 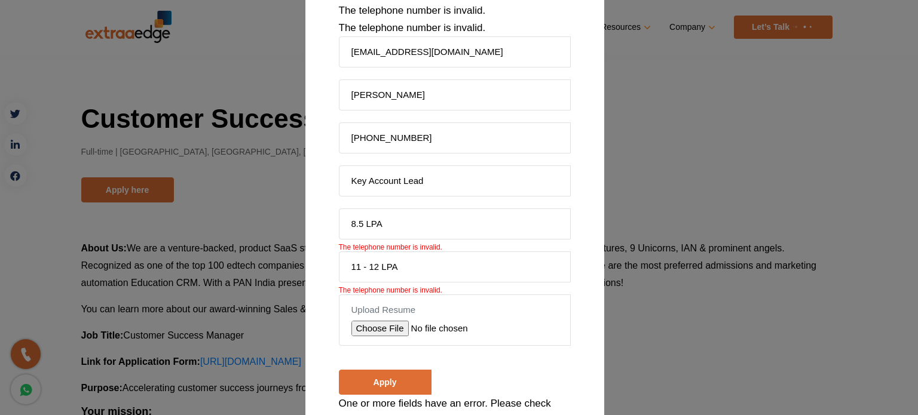 What do you see at coordinates (455, 310) in the screenshot?
I see `label: Upload Resume` at bounding box center [455, 310].